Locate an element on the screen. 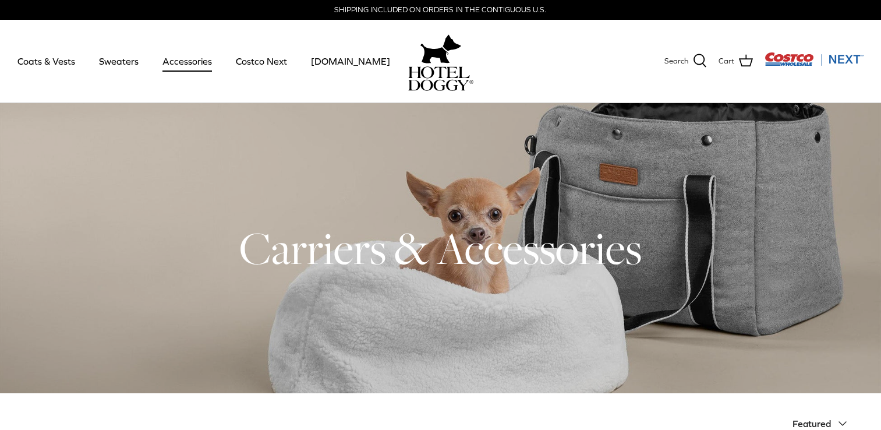 Image resolution: width=881 pixels, height=430 pixels. img: hoteldoggycom is located at coordinates (441, 79).